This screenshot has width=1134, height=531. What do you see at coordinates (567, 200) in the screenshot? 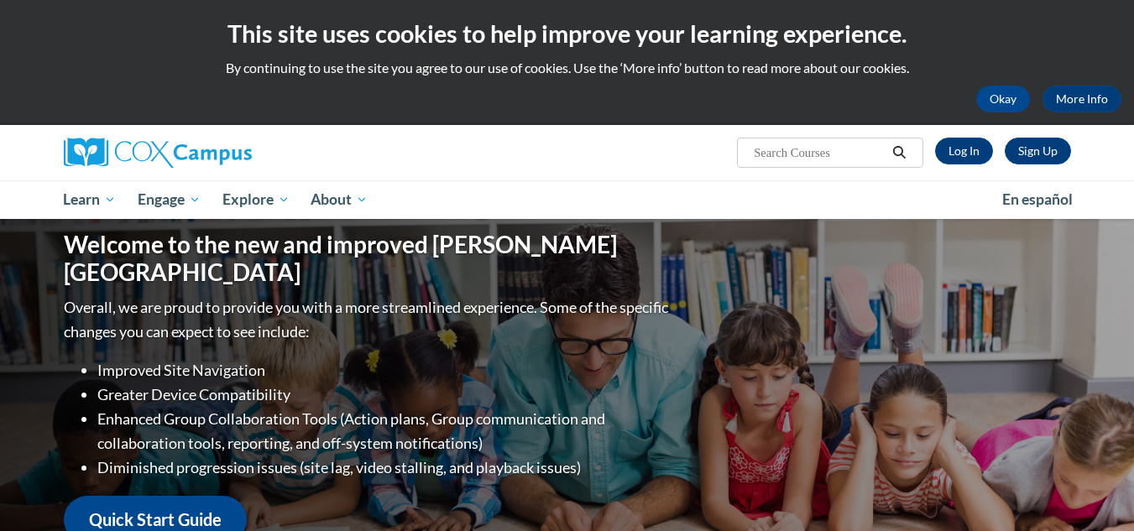
I see `div: Main menu` at bounding box center [567, 200].